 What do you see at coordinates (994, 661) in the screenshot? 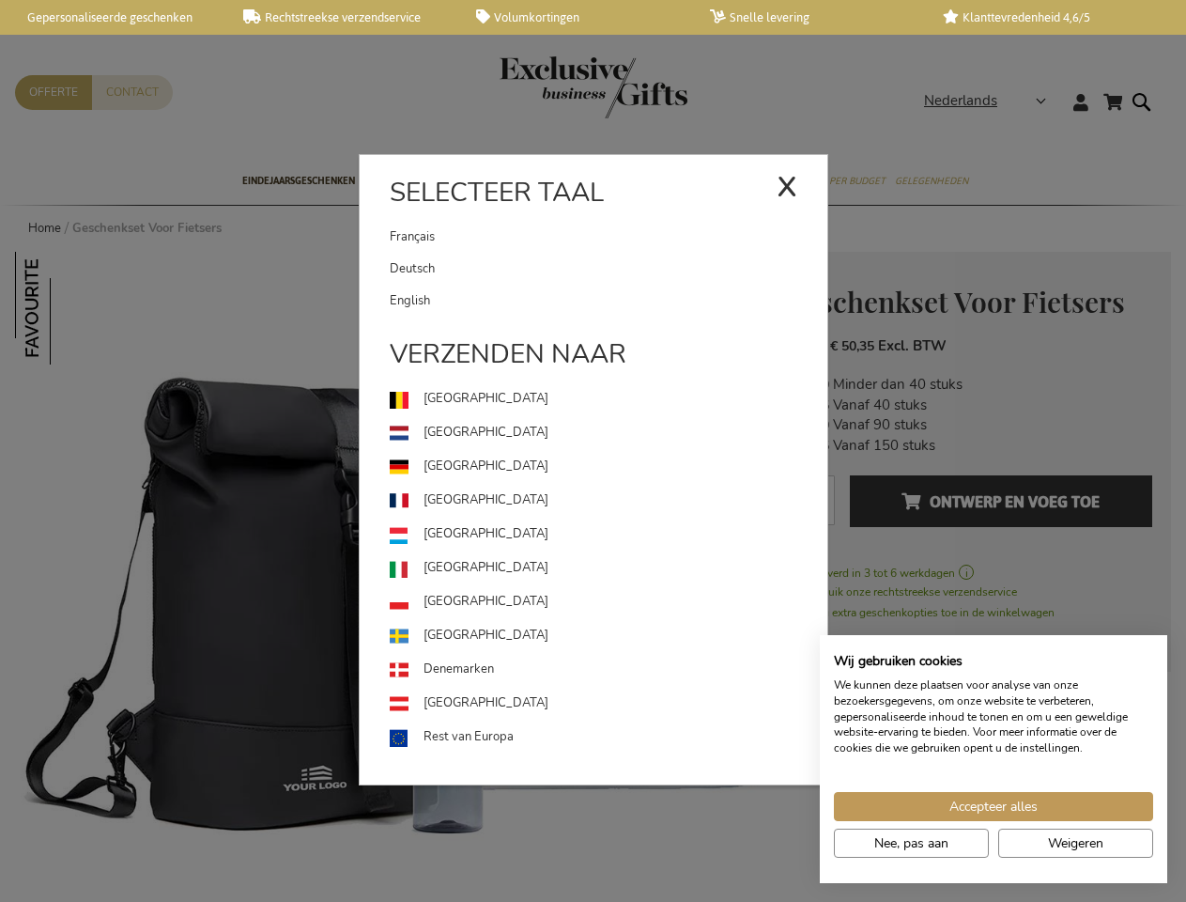
I see `h2: Wij gebruiken cookies` at bounding box center [994, 661].